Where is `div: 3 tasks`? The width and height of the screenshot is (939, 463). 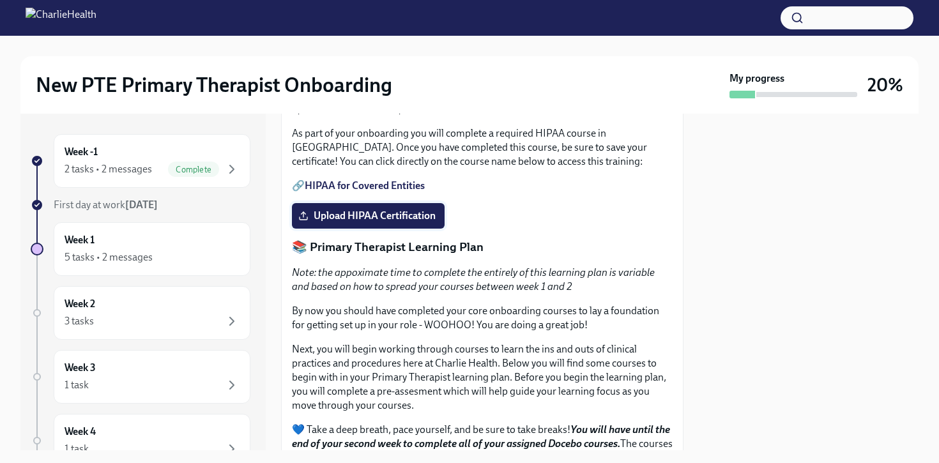 div: 3 tasks is located at coordinates (79, 321).